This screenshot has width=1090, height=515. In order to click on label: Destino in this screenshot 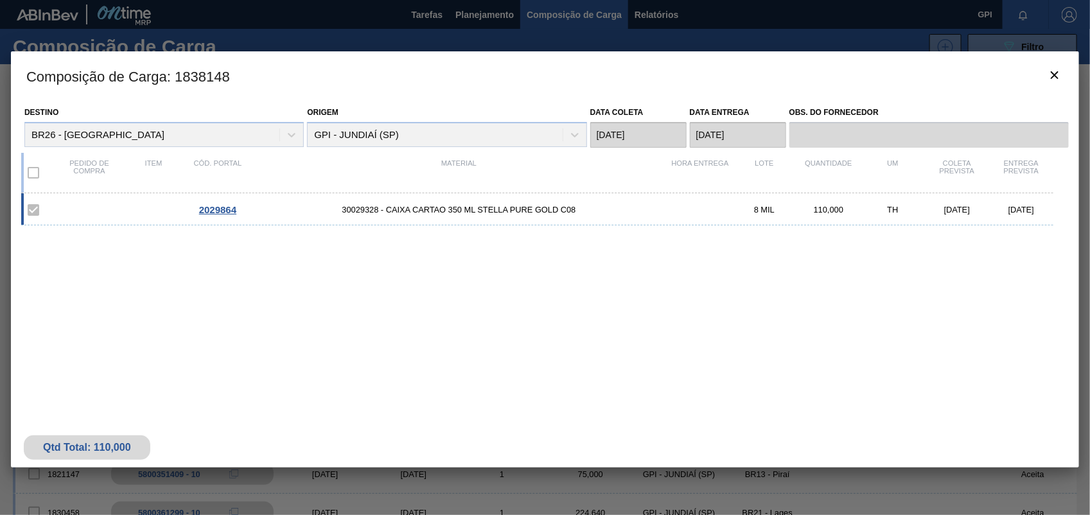, I will do `click(41, 112)`.